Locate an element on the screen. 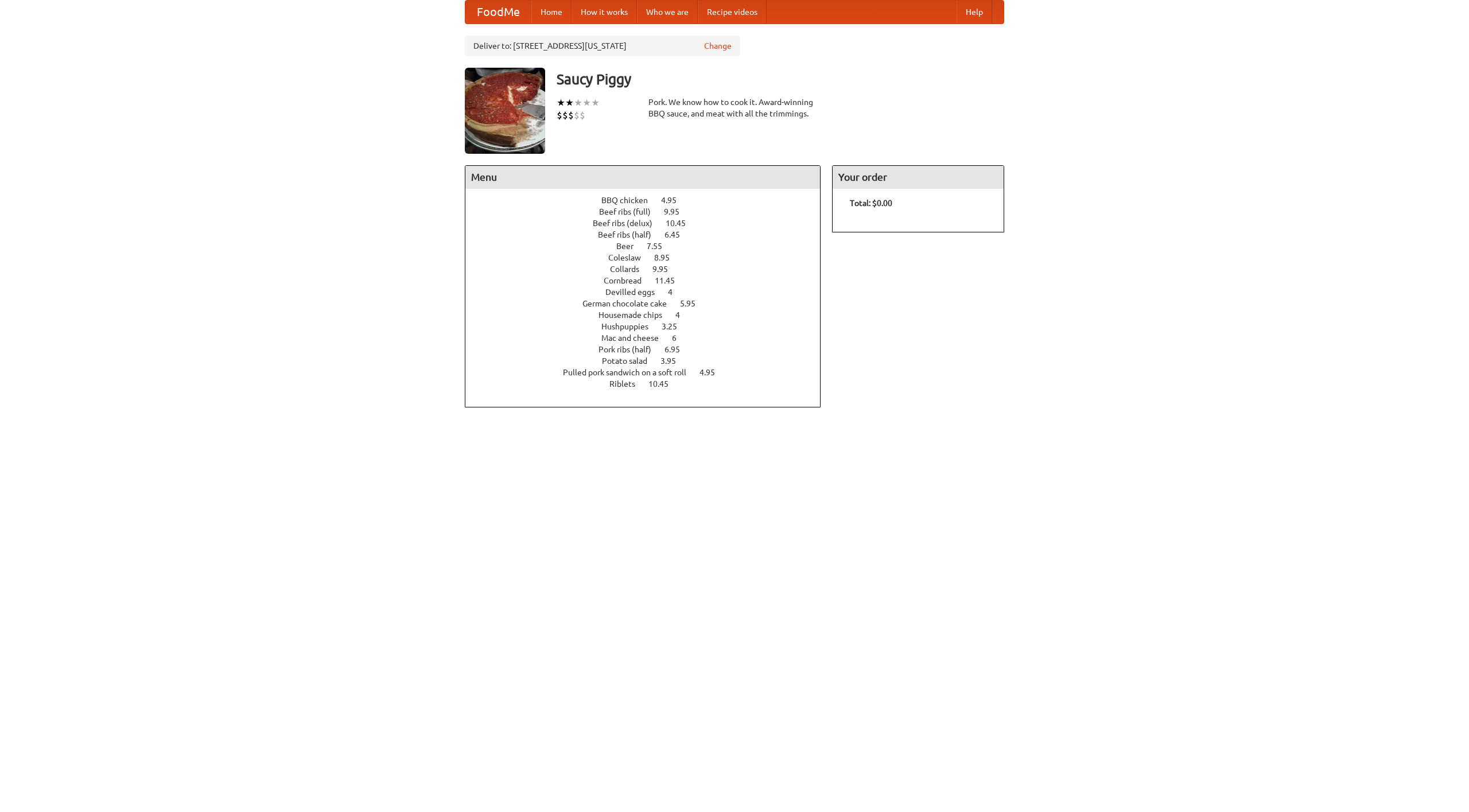 The image size is (1469, 812). a: Beef ribs (delux) 10.45 is located at coordinates (650, 224).